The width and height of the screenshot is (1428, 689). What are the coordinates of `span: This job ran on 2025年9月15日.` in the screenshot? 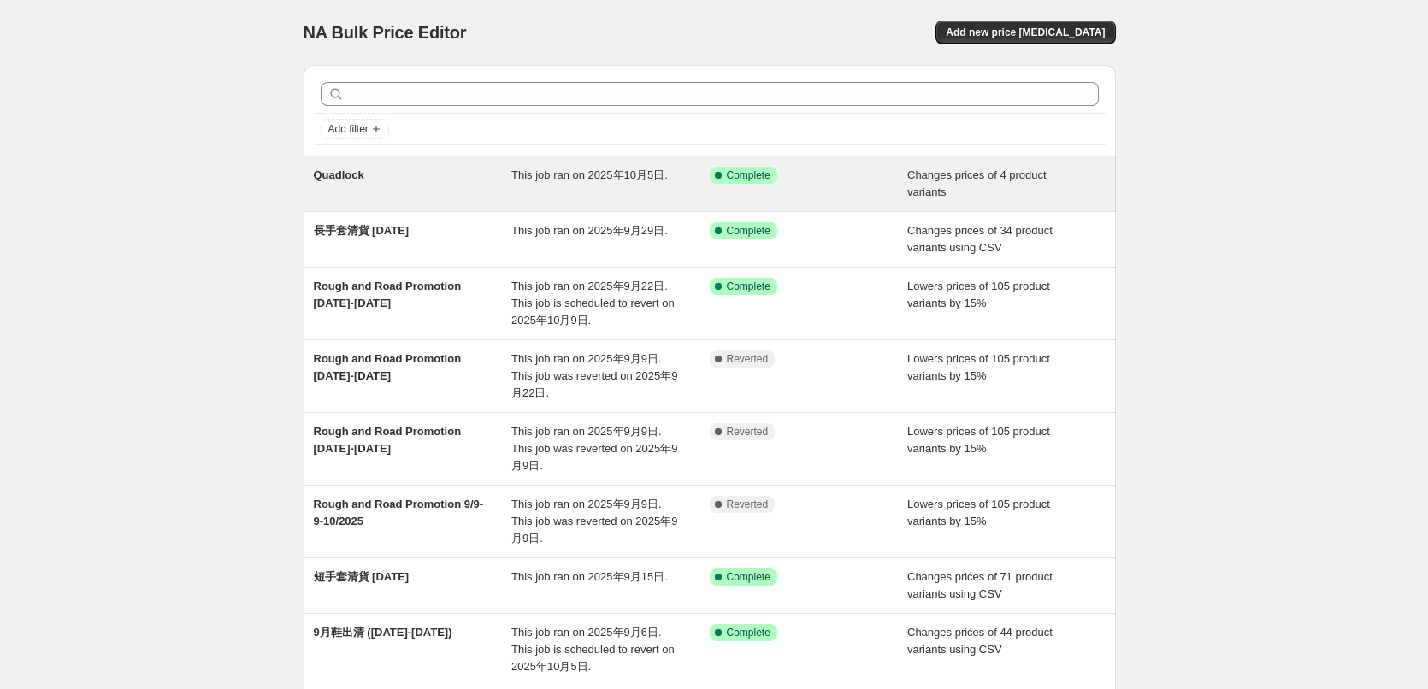 It's located at (589, 576).